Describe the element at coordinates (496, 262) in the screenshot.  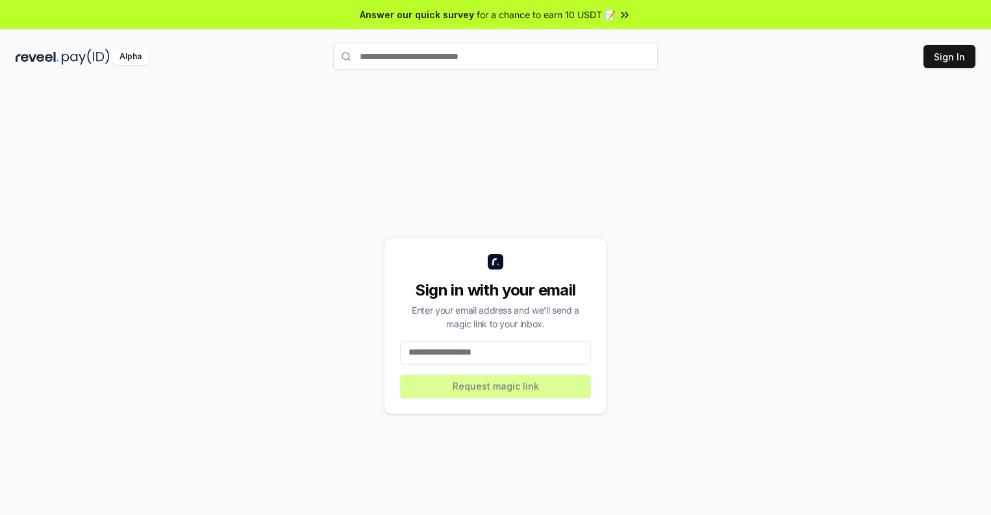
I see `img: logo_small` at that location.